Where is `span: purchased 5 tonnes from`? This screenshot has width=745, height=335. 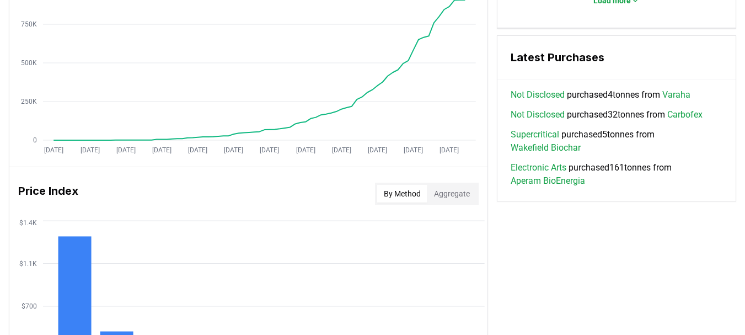
span: purchased 5 tonnes from is located at coordinates (617, 141).